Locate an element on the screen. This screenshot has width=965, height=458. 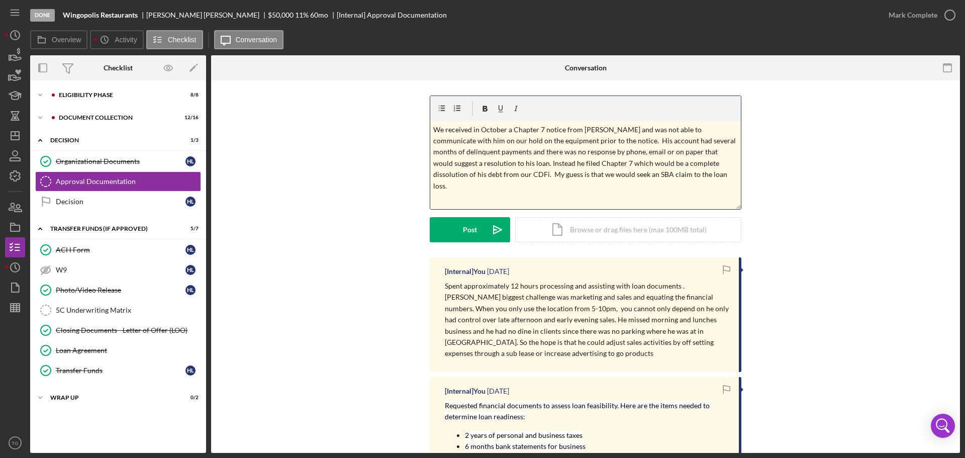
div: Approval Documentation is located at coordinates (128, 181).